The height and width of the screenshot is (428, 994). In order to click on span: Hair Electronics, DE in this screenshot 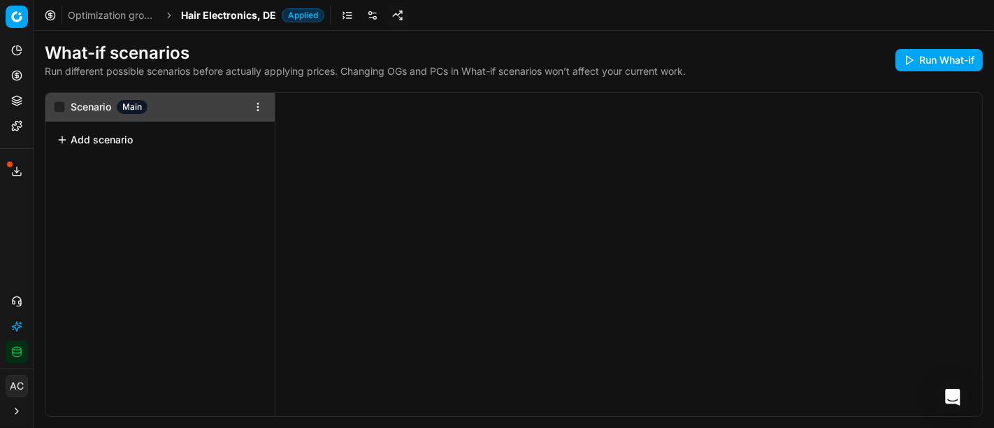, I will do `click(229, 15)`.